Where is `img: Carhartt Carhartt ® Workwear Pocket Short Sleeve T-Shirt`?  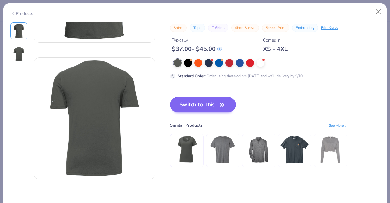 img: Carhartt Carhartt ® Workwear Pocket Short Sleeve T-Shirt is located at coordinates (294, 149).